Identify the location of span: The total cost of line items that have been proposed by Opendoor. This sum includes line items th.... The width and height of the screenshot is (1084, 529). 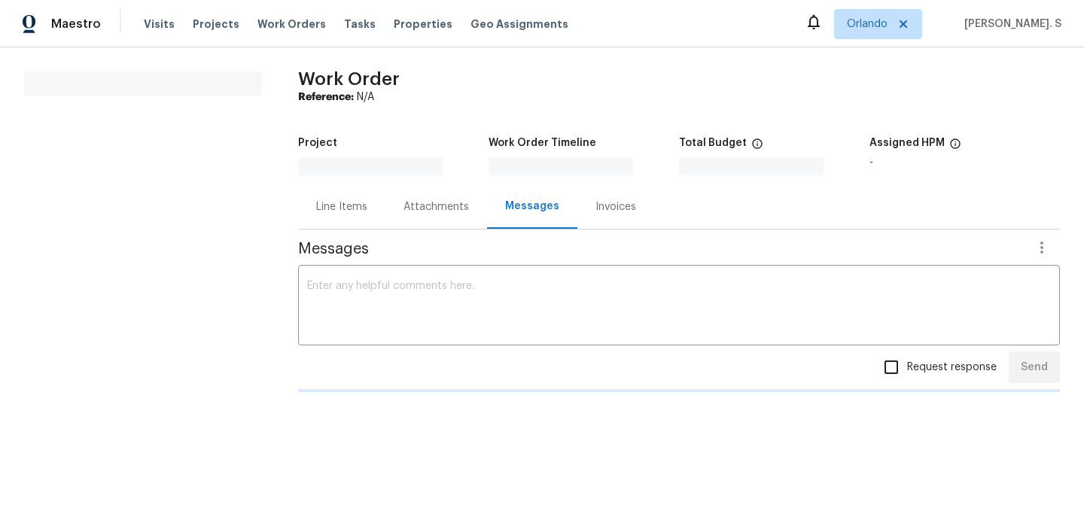
(758, 148).